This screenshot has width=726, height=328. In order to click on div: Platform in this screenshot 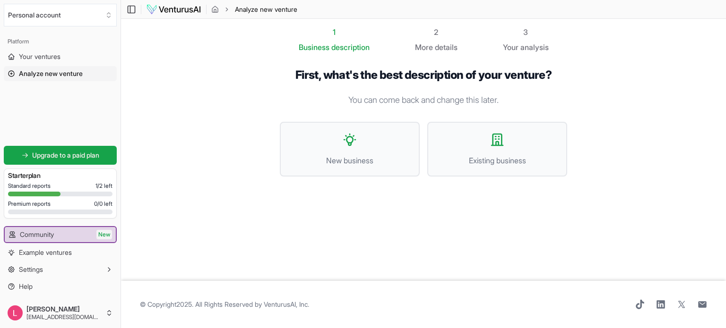, I will do `click(60, 42)`.